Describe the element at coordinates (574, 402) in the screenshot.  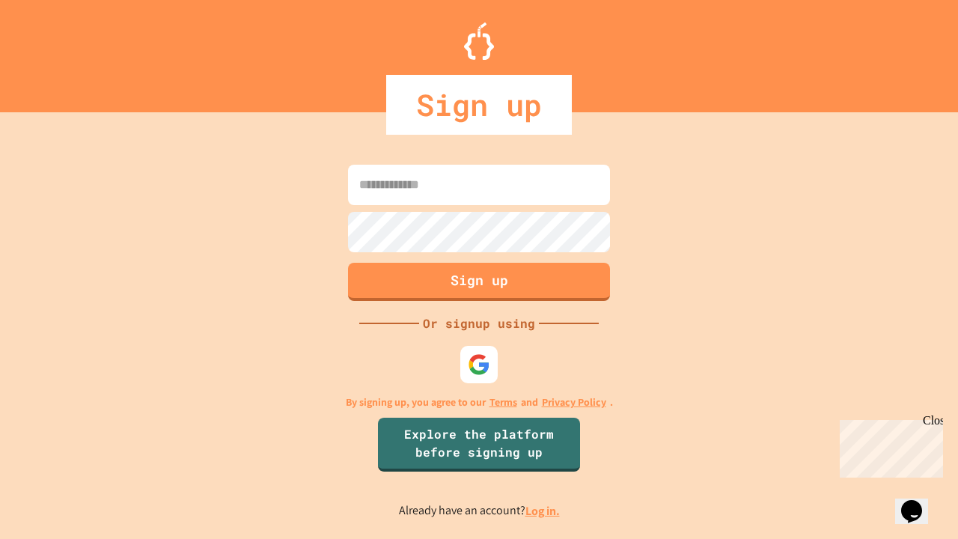
I see `a: Privacy Policy` at that location.